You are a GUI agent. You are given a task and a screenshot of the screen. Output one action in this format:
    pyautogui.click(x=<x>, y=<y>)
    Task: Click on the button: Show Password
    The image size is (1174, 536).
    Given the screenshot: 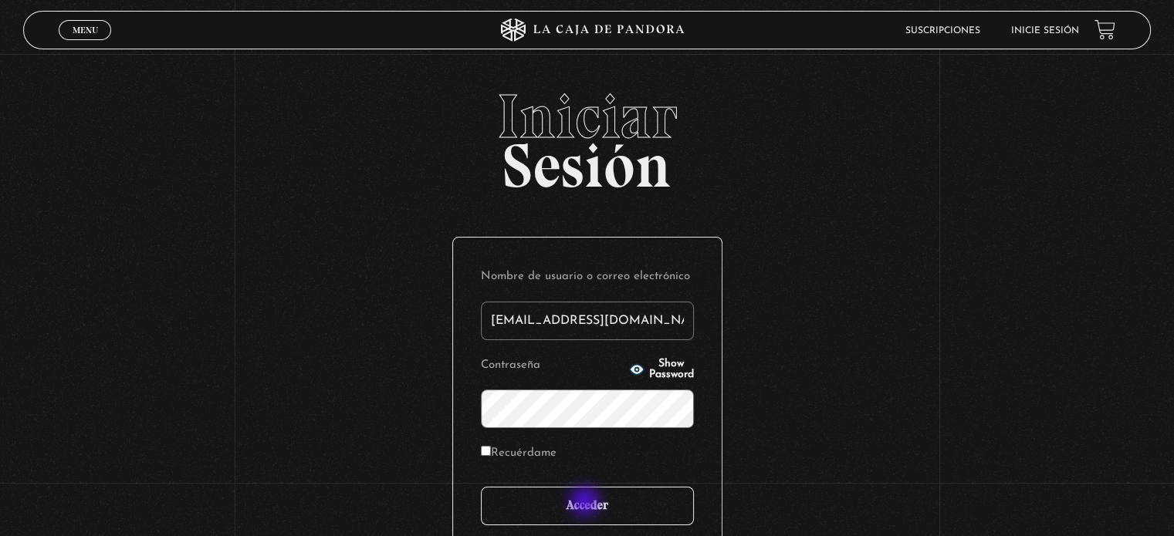 What is the action you would take?
    pyautogui.click(x=661, y=370)
    